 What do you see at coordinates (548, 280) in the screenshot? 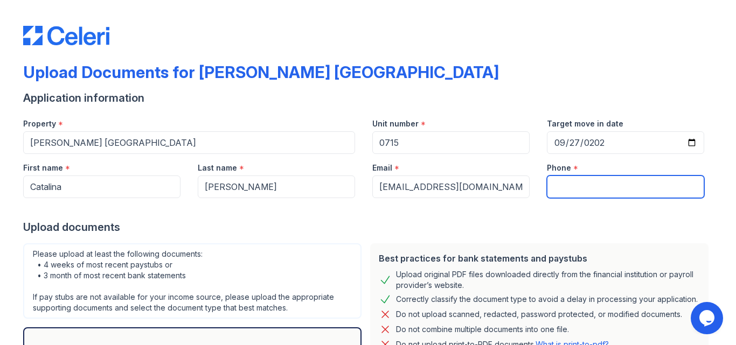
I see `div: Upload original PDF files downloaded directly from the financial institution or payroll provider’...` at bounding box center [548, 280].